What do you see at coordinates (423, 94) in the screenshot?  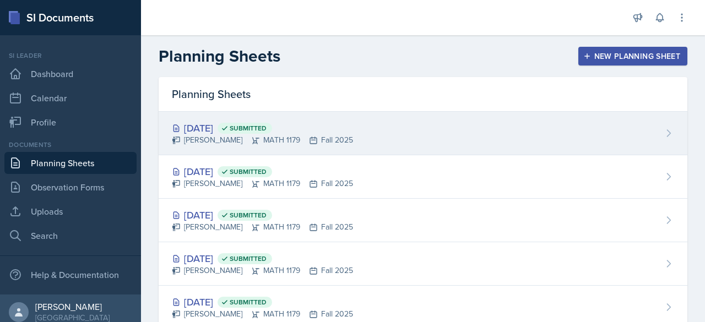 I see `div: Planning Sheets` at bounding box center [423, 94].